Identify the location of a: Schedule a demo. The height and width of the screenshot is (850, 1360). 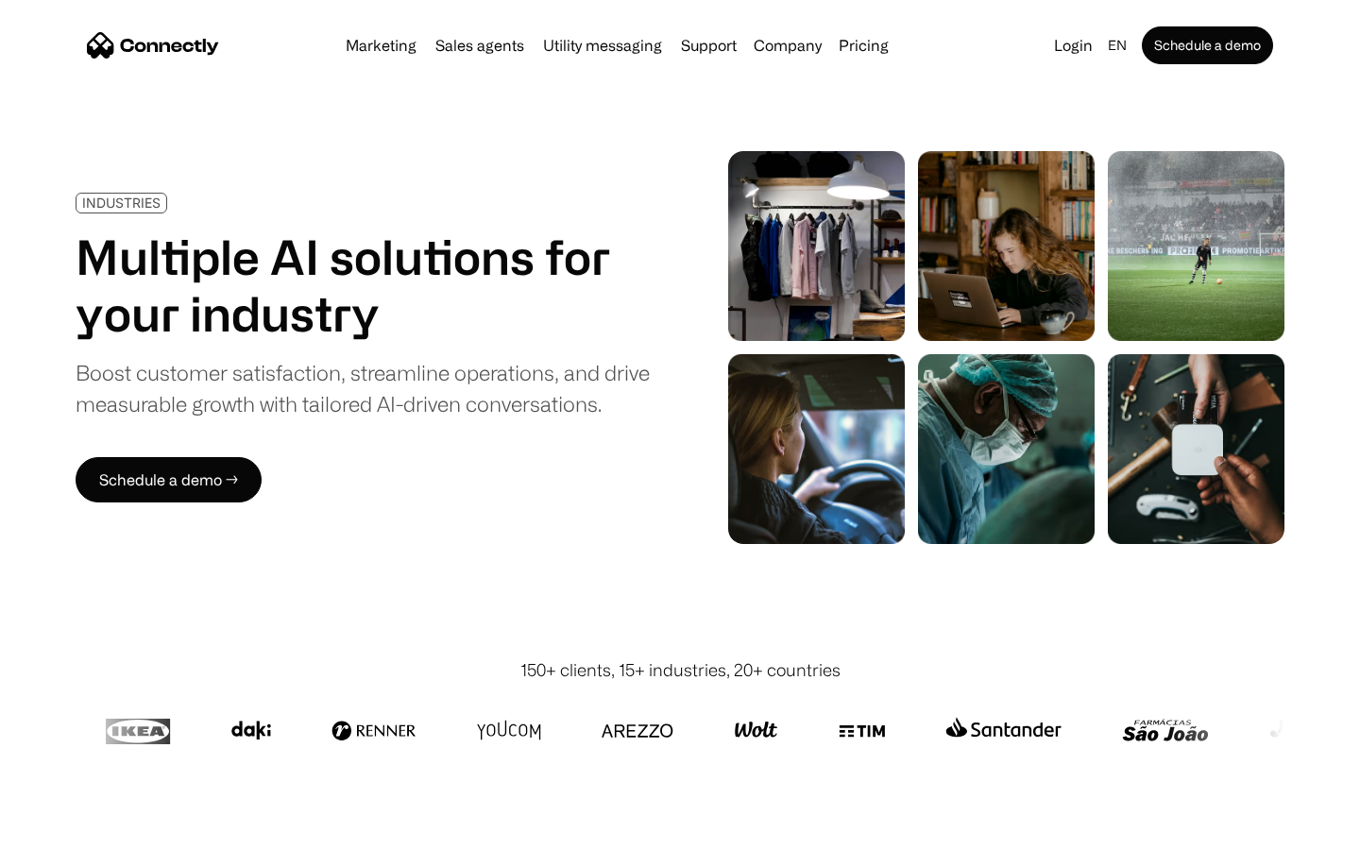
(1207, 45).